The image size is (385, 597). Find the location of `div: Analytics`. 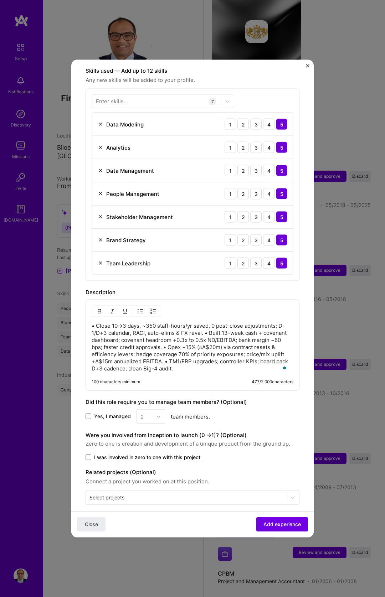

div: Analytics is located at coordinates (118, 147).